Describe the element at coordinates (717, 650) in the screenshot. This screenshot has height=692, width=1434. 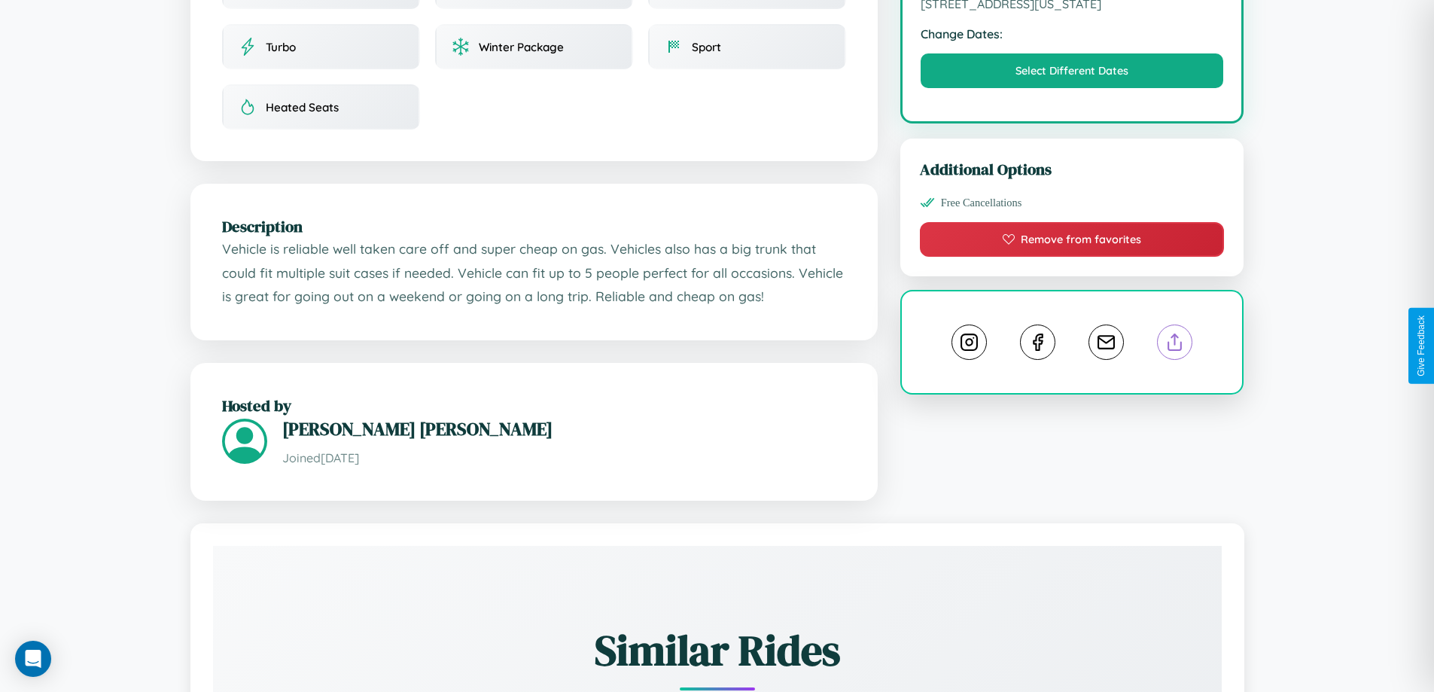
I see `h2: Similar Rides` at that location.